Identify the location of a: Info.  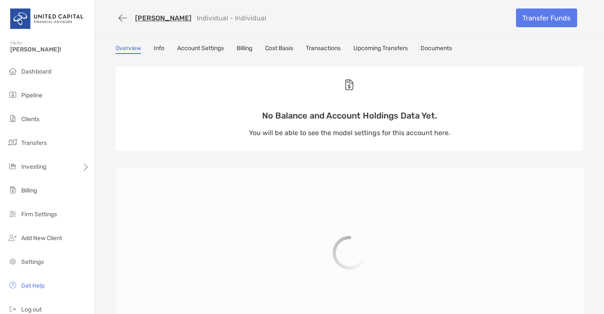
(159, 49).